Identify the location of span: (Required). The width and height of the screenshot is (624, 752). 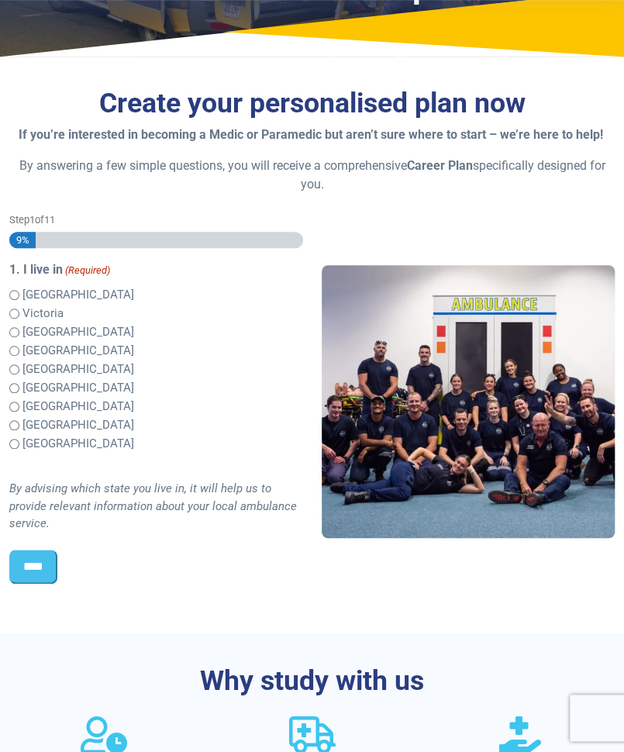
(88, 271).